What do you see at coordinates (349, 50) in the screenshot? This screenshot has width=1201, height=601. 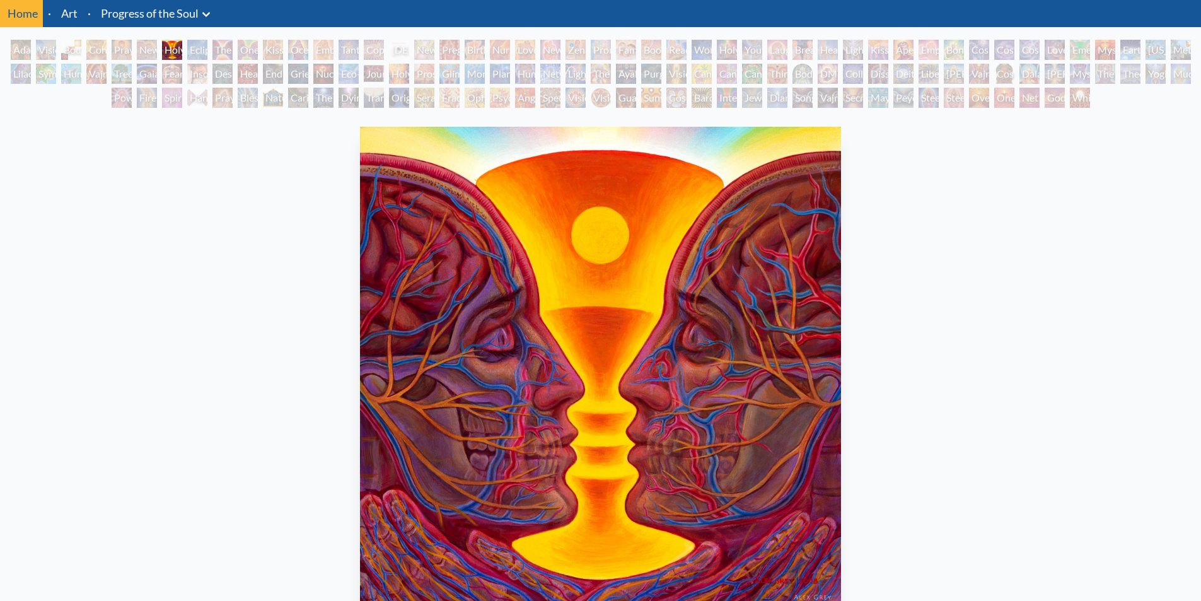 I see `div: Tantra` at bounding box center [349, 50].